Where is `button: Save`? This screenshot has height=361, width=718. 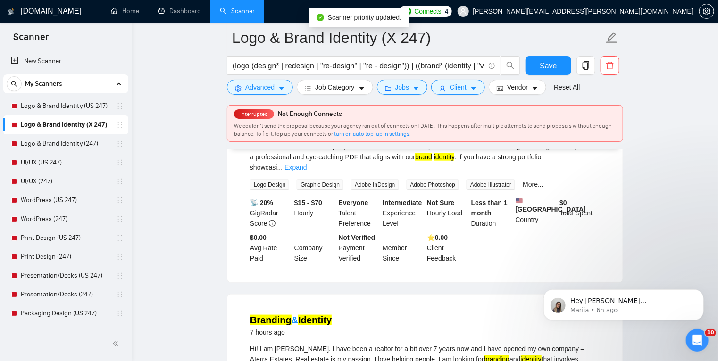 button: Save is located at coordinates (548, 66).